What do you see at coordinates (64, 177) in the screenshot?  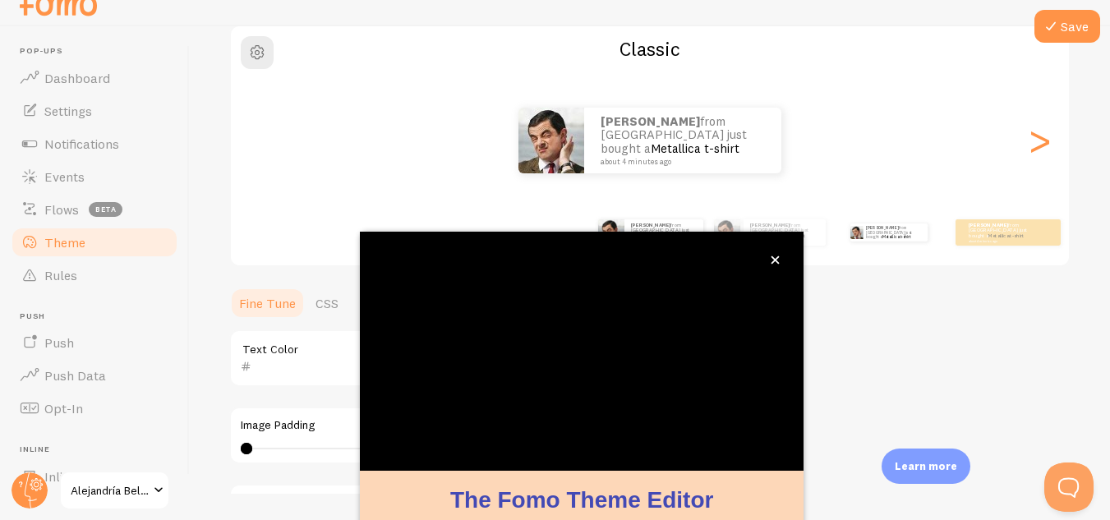 I see `span: Events` at bounding box center [64, 177].